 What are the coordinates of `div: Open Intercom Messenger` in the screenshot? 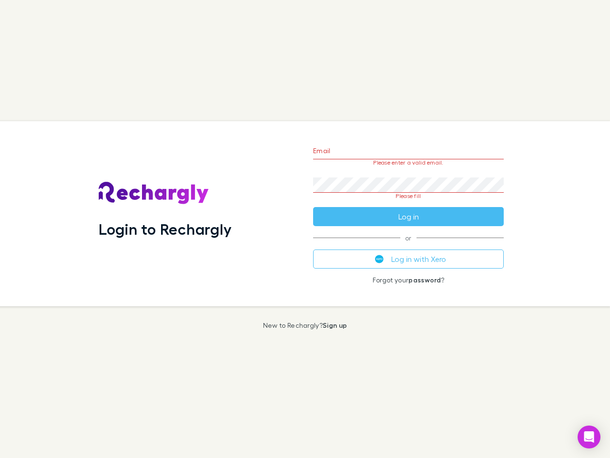 It's located at (589, 437).